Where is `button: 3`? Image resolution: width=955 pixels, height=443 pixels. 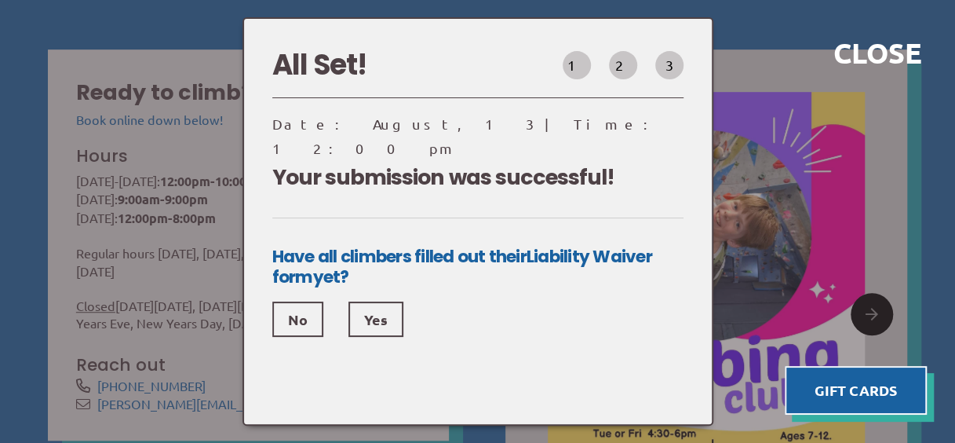 button: 3 is located at coordinates (669, 65).